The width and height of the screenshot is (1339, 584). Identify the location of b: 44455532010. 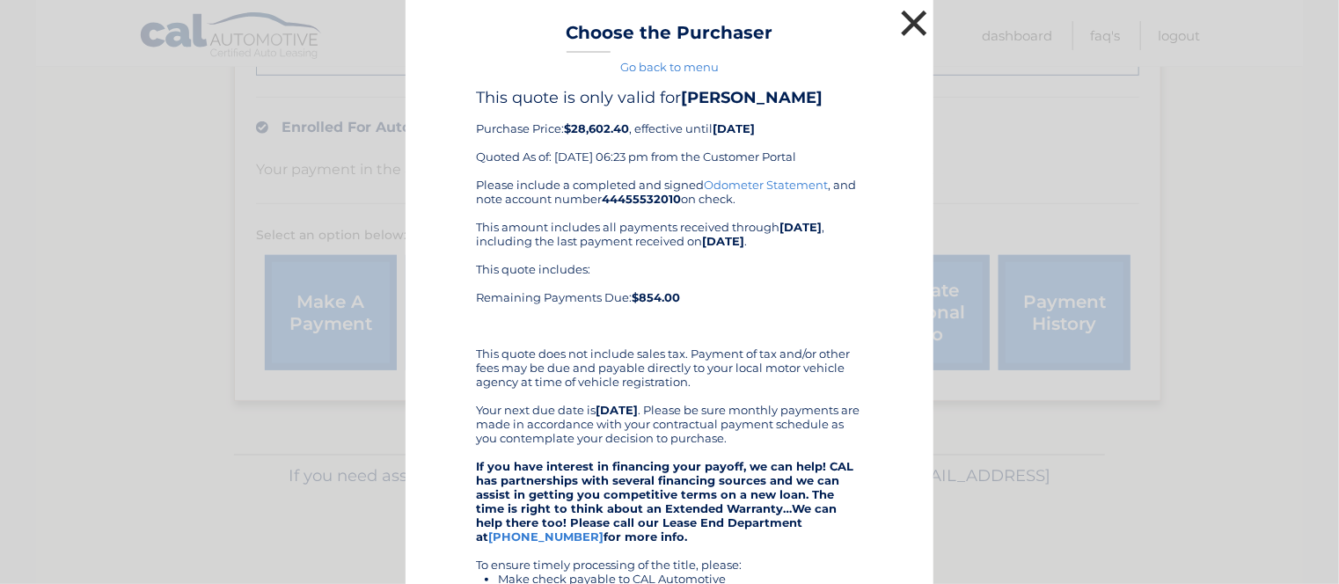
(641, 199).